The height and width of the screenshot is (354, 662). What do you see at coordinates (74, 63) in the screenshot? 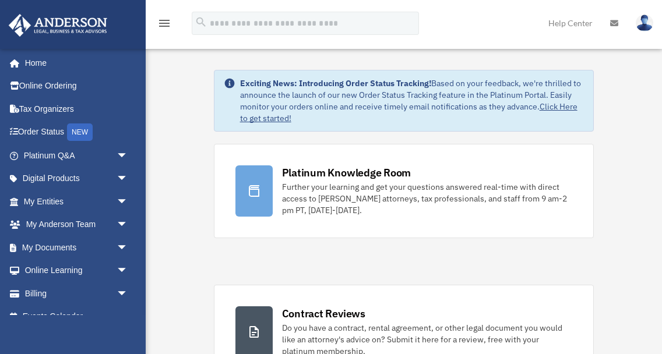
I see `a: Home` at bounding box center [74, 63].